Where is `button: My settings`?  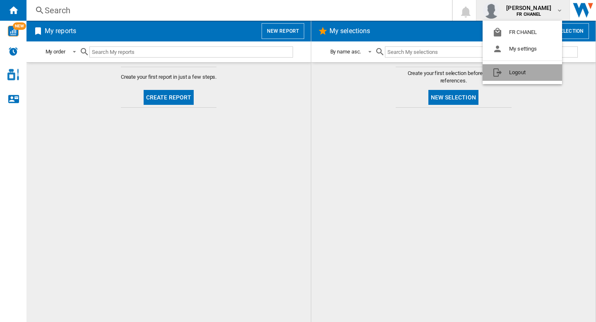
button: My settings is located at coordinates (522, 49).